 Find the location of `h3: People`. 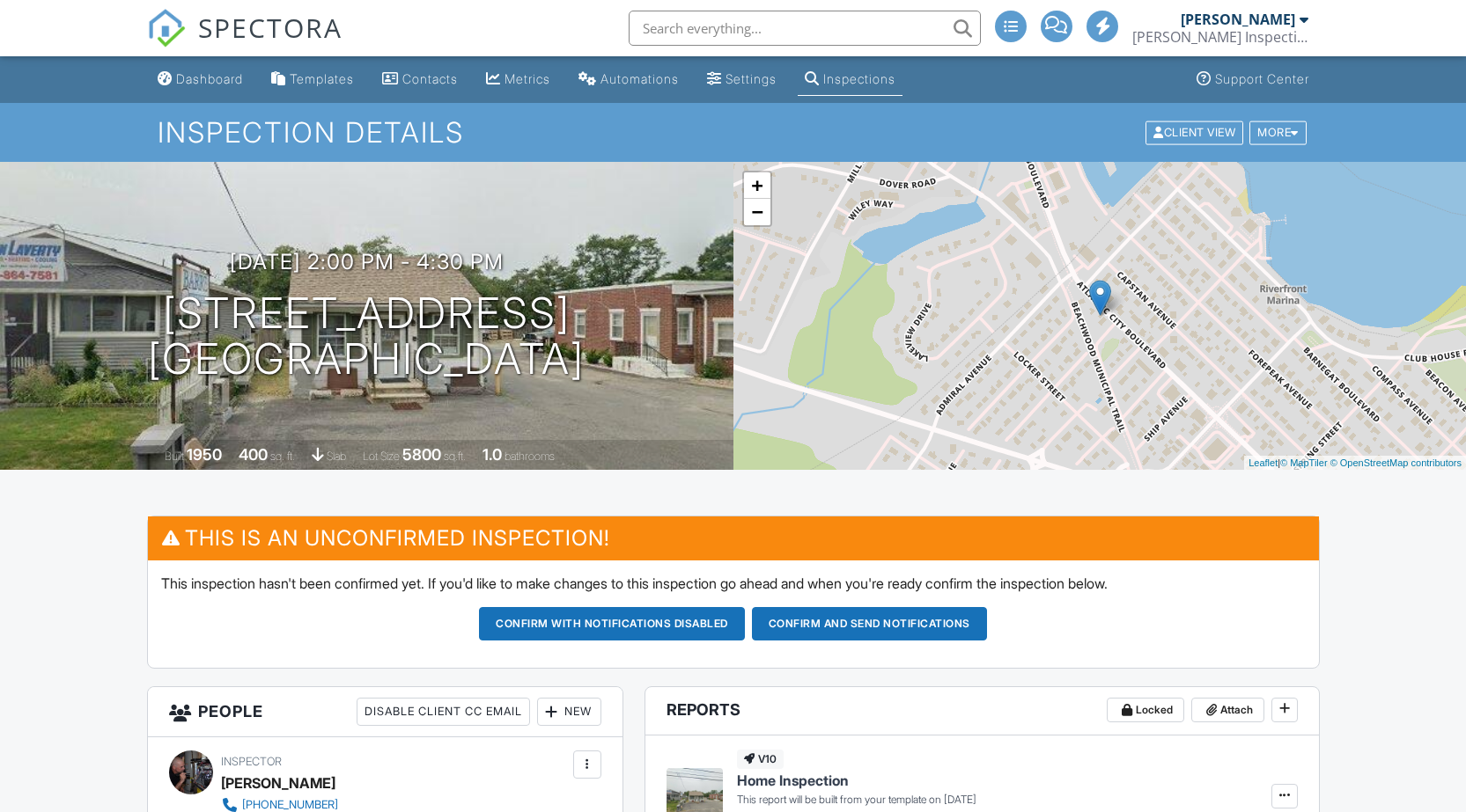

h3: People is located at coordinates (385, 712).